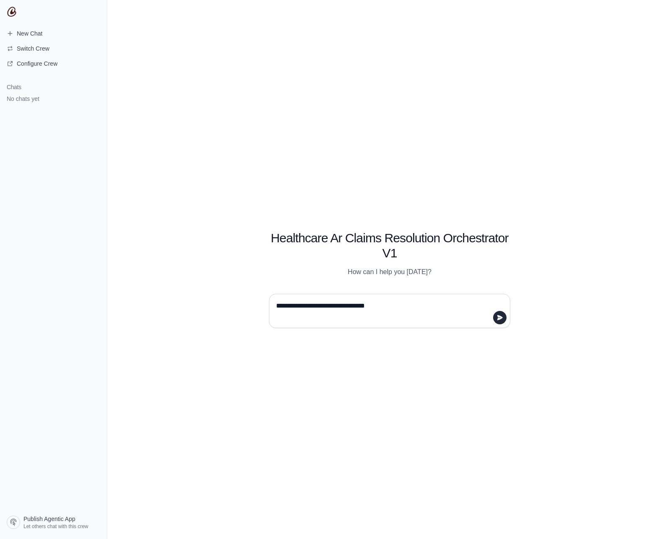  Describe the element at coordinates (53, 49) in the screenshot. I see `button: Switch Crew` at that location.